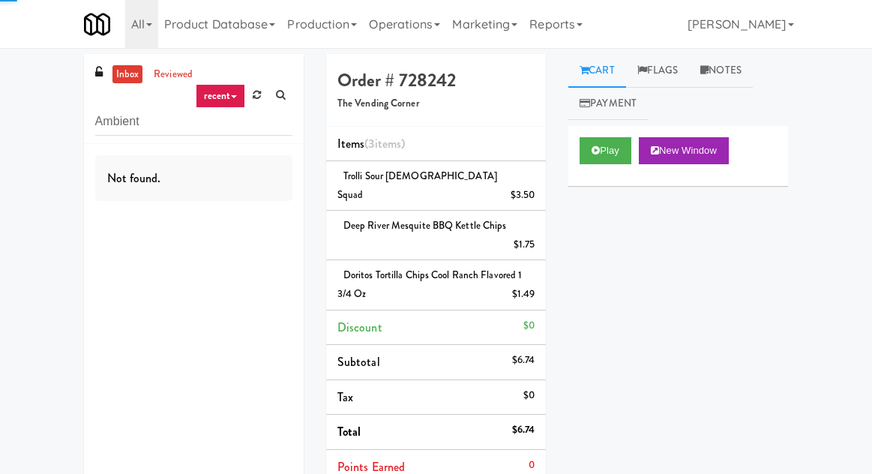 Image resolution: width=872 pixels, height=474 pixels. What do you see at coordinates (523, 195) in the screenshot?
I see `div: $3.50` at bounding box center [523, 195].